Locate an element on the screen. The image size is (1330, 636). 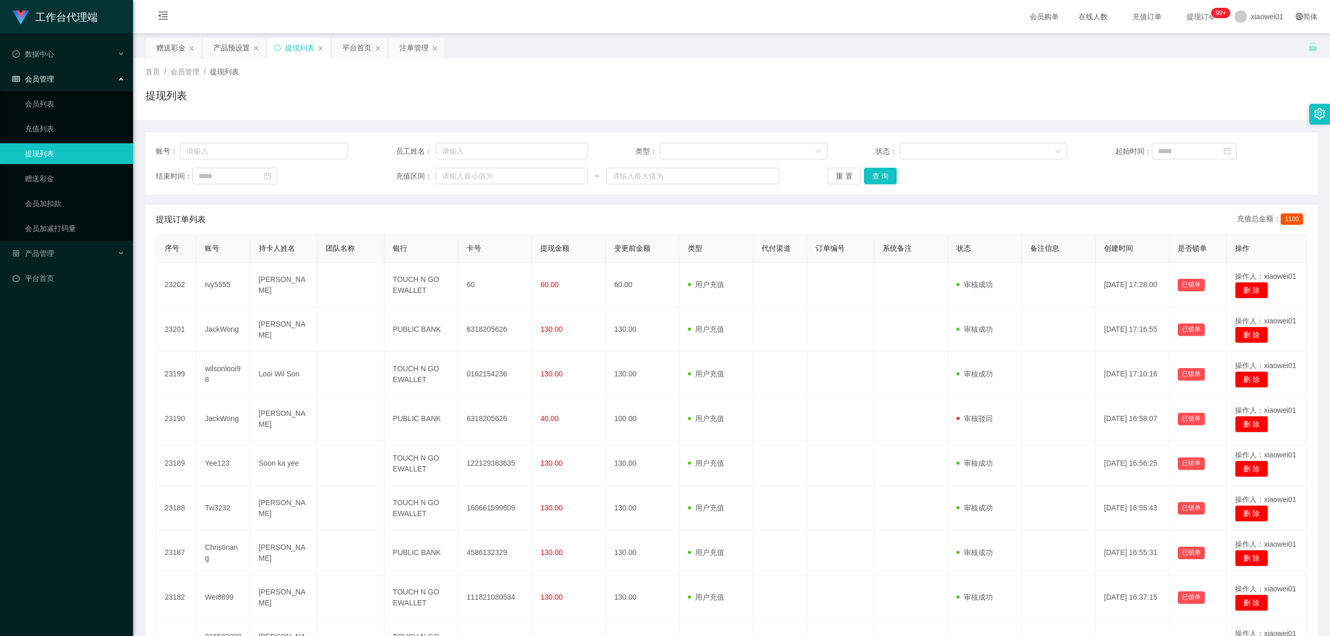
span: 首页 is located at coordinates (153, 72).